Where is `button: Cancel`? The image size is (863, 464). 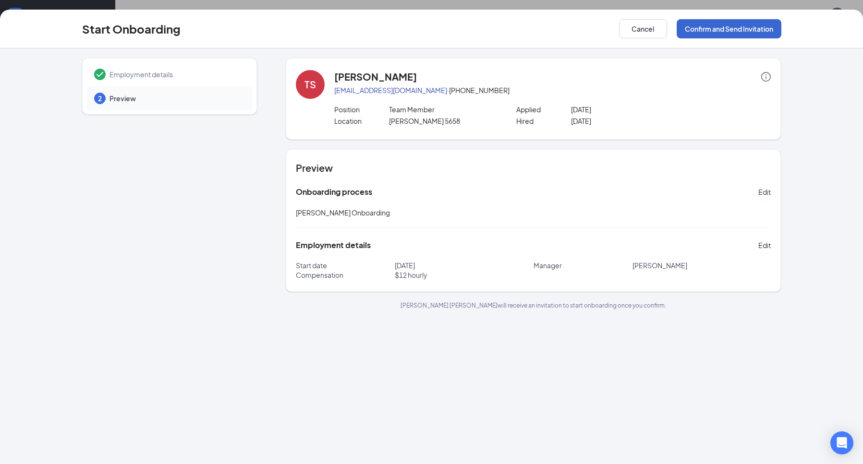
button: Cancel is located at coordinates (643, 29).